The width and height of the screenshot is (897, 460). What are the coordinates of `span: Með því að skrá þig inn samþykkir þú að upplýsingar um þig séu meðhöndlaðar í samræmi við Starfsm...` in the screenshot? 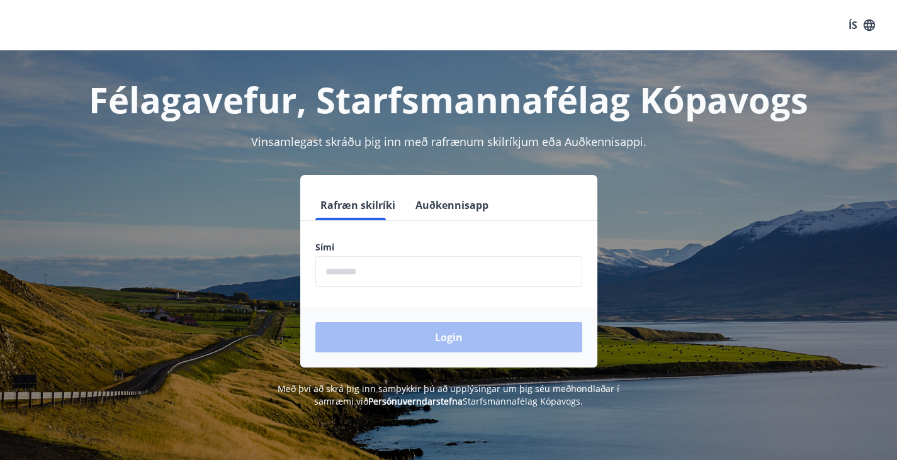 It's located at (448, 395).